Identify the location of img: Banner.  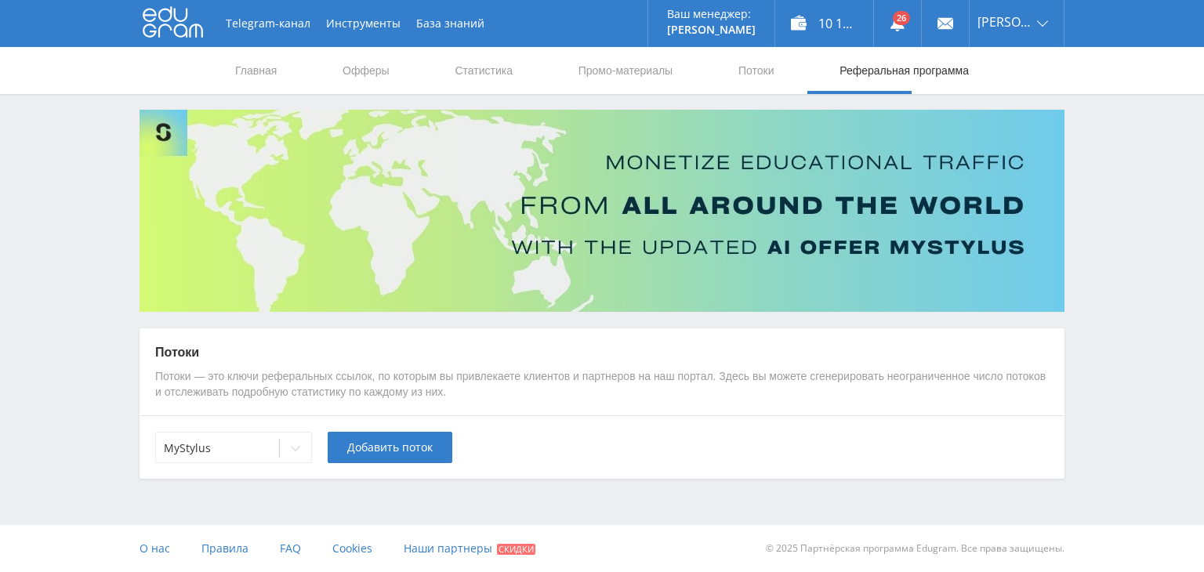
(602, 211).